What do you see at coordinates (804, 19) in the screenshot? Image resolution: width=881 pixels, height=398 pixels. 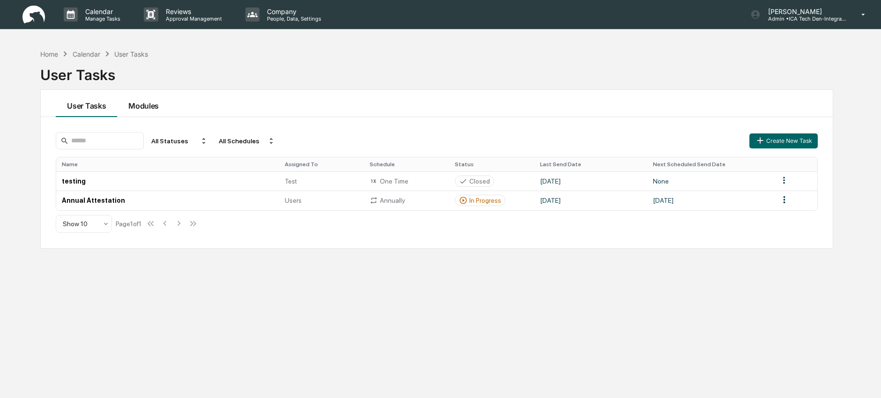 I see `p: Admin • ICA Tech Den-Integrated Compliance Advisors` at bounding box center [804, 19].